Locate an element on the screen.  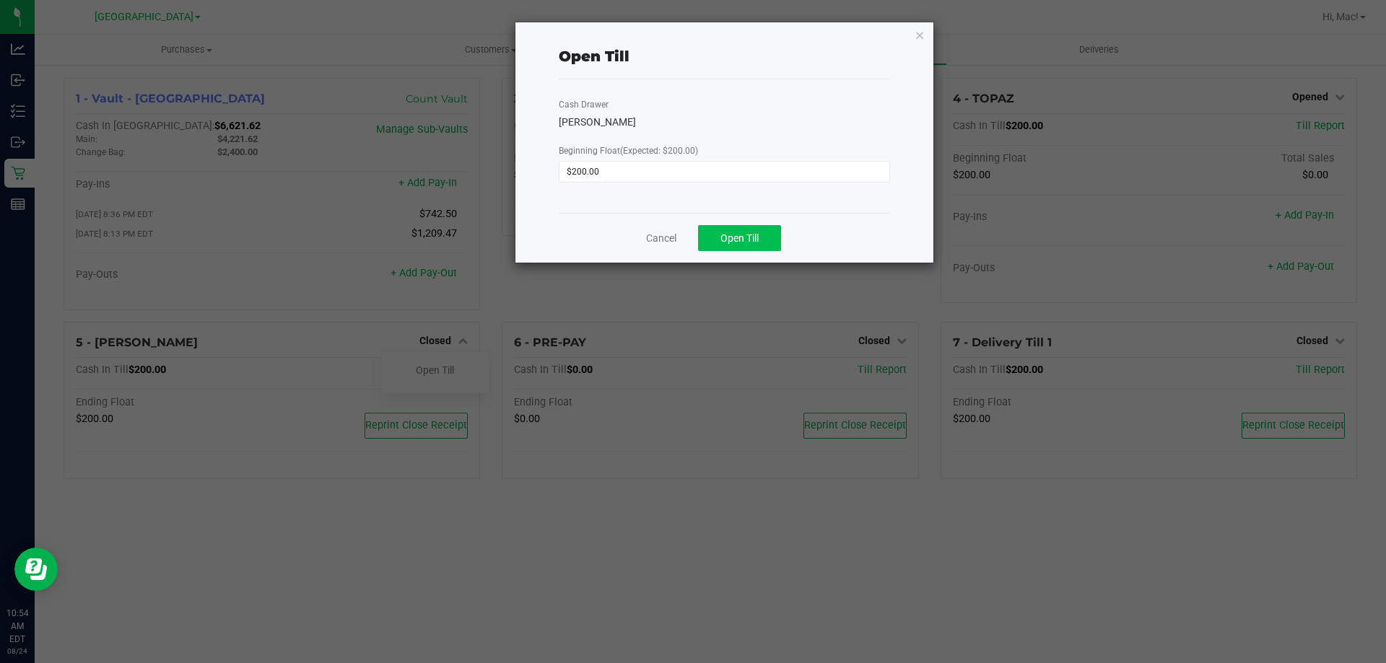
span: (Expected: $200.00) is located at coordinates (659, 151).